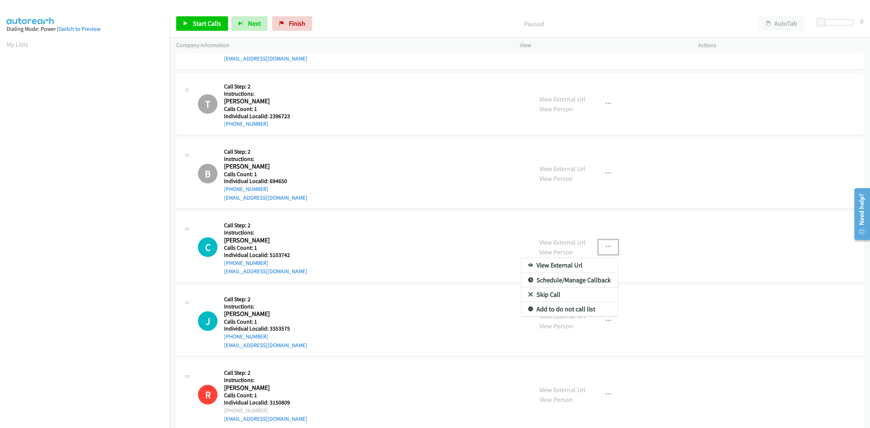 This screenshot has width=870, height=428. What do you see at coordinates (17, 44) in the screenshot?
I see `a: My Lists` at bounding box center [17, 44].